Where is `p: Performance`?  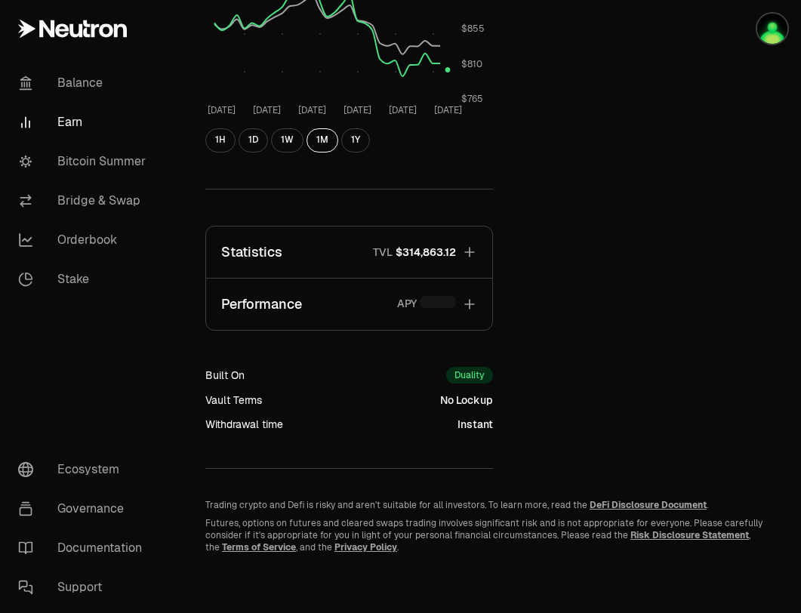 p: Performance is located at coordinates (261, 304).